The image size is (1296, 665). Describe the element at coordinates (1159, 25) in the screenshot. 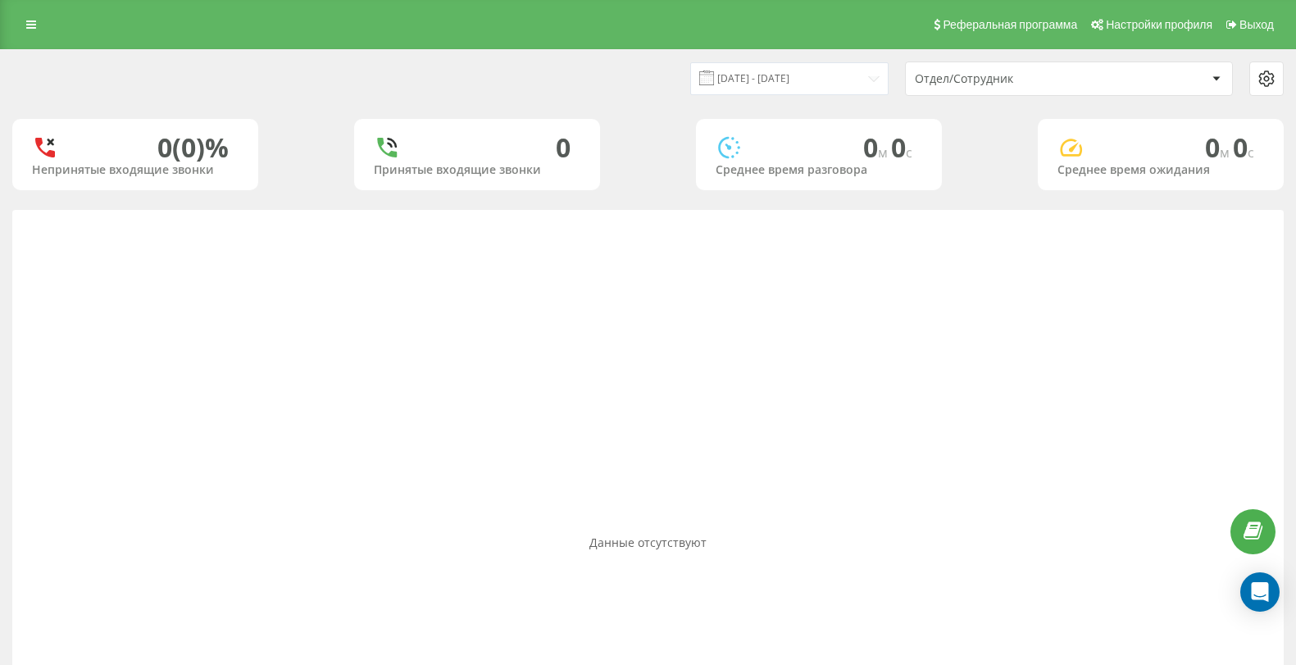

I see `span: Настройки профиля` at that location.